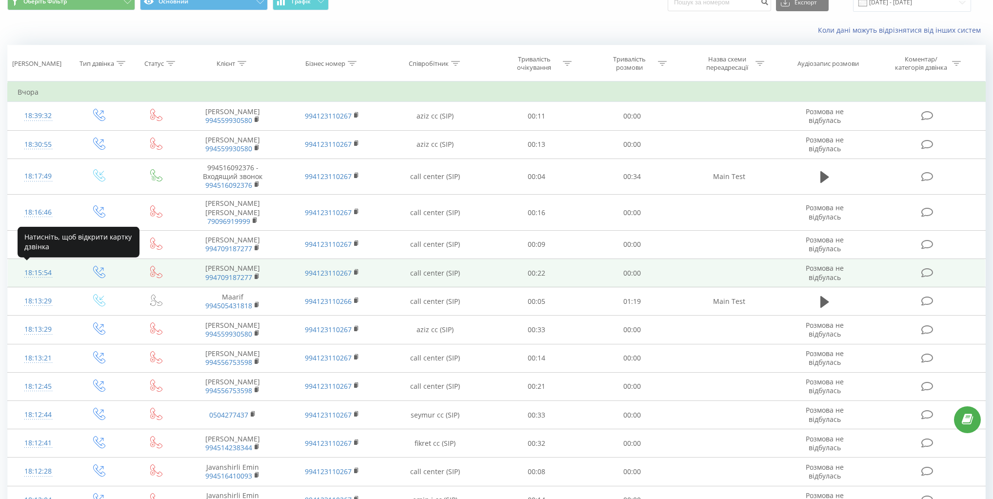 This screenshot has width=993, height=499. Describe the element at coordinates (38, 471) in the screenshot. I see `div: 18:12:28` at that location.